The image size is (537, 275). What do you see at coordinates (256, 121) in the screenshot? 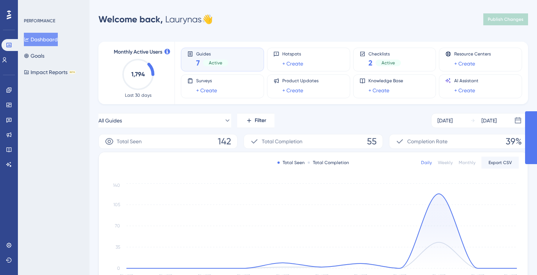
I see `button: Filter` at bounding box center [256, 121].